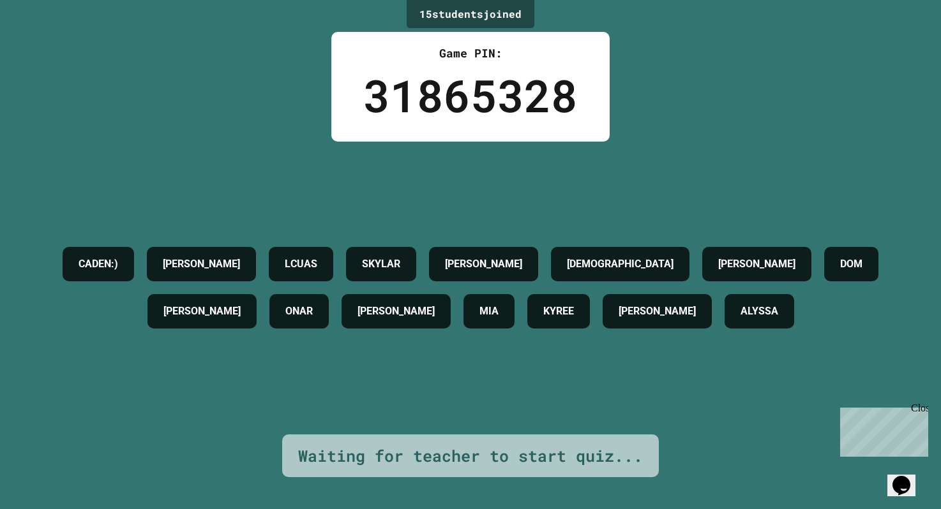  What do you see at coordinates (759, 312) in the screenshot?
I see `h4: ALYSSA` at bounding box center [759, 312].